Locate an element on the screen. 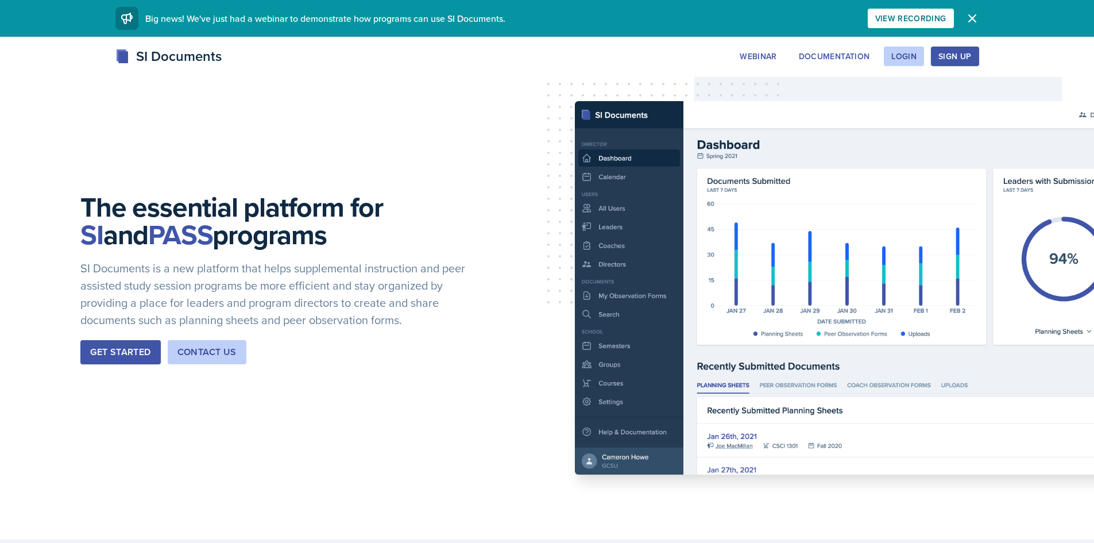 Image resolution: width=1094 pixels, height=543 pixels. div: Contact Us is located at coordinates (207, 352).